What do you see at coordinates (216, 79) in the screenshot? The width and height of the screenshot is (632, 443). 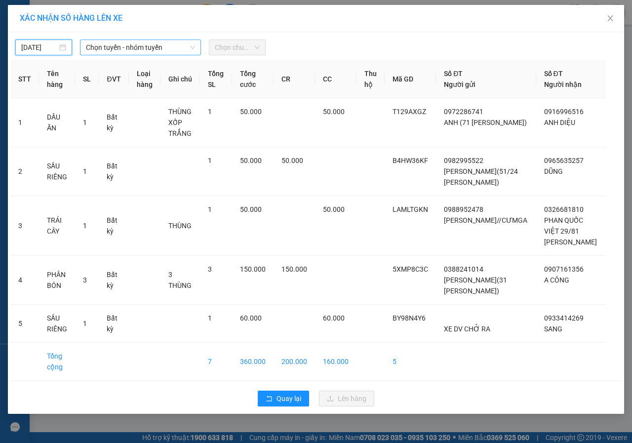 I see `th: Tổng SL` at bounding box center [216, 79].